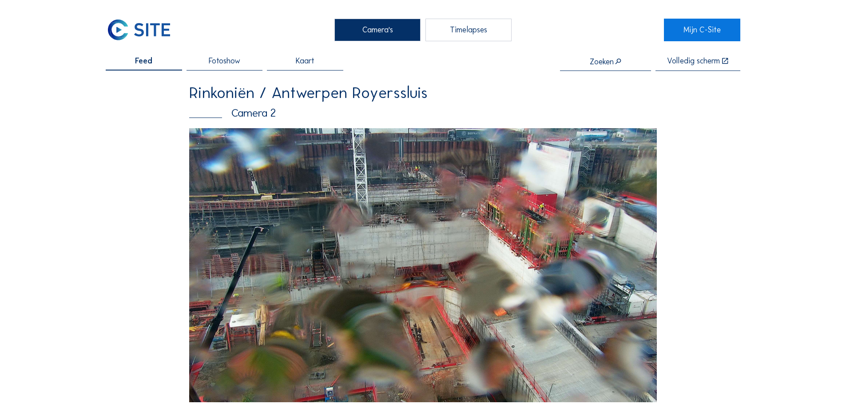 This screenshot has height=404, width=846. What do you see at coordinates (702, 30) in the screenshot?
I see `a: Mijn C-Site` at bounding box center [702, 30].